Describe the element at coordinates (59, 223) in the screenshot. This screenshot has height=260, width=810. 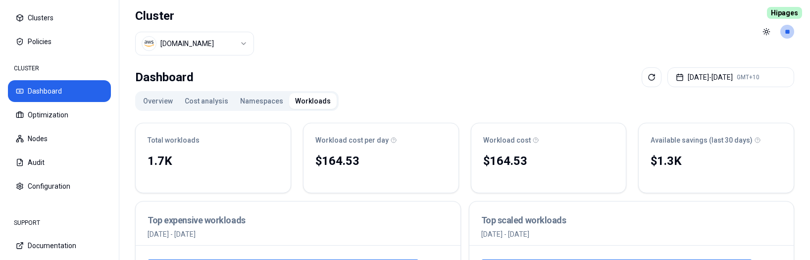
I see `div: SUPPORT` at that location.